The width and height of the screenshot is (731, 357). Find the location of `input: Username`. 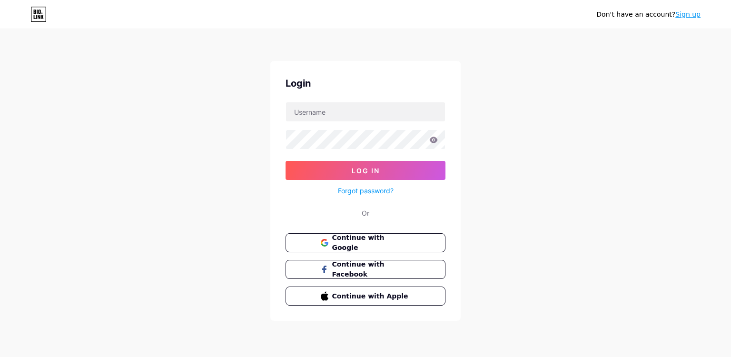

input: Username is located at coordinates (365, 112).